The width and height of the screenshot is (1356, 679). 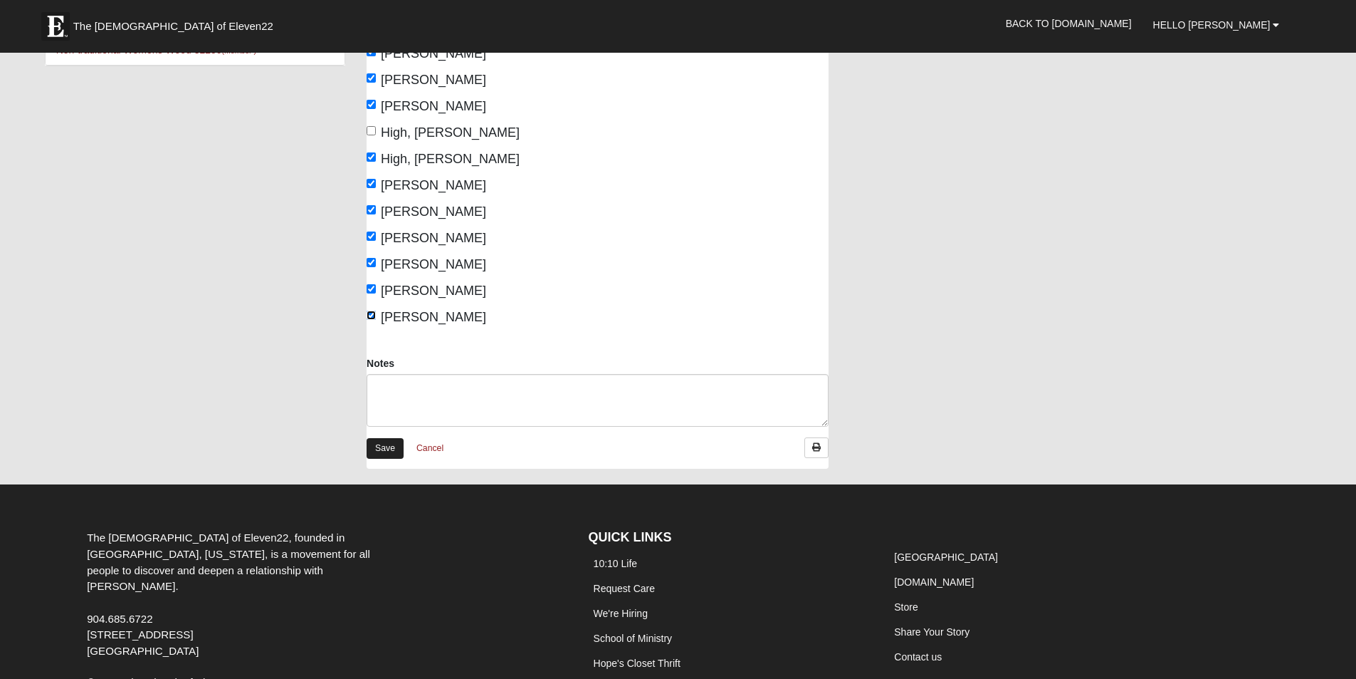 What do you see at coordinates (817, 447) in the screenshot?
I see `a: Print Attendance Roster` at bounding box center [817, 447].